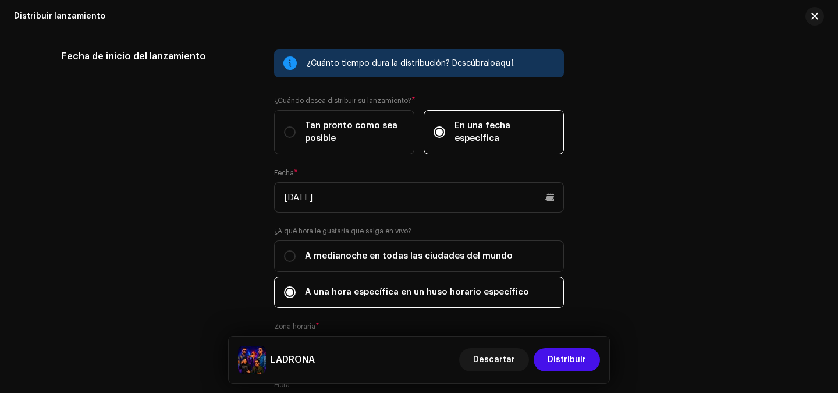  Describe the element at coordinates (567, 360) in the screenshot. I see `button: Distribuir` at that location.